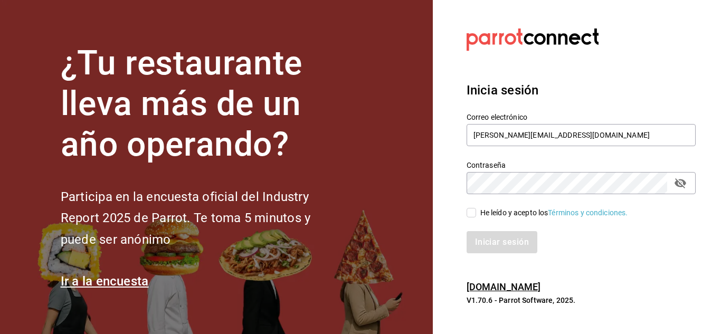 This screenshot has width=721, height=334. Describe the element at coordinates (203, 218) in the screenshot. I see `h2: Participa en la encuesta oficial del Industry Report 2025 de Parrot. Te toma 5 minutos y puede se...` at that location.